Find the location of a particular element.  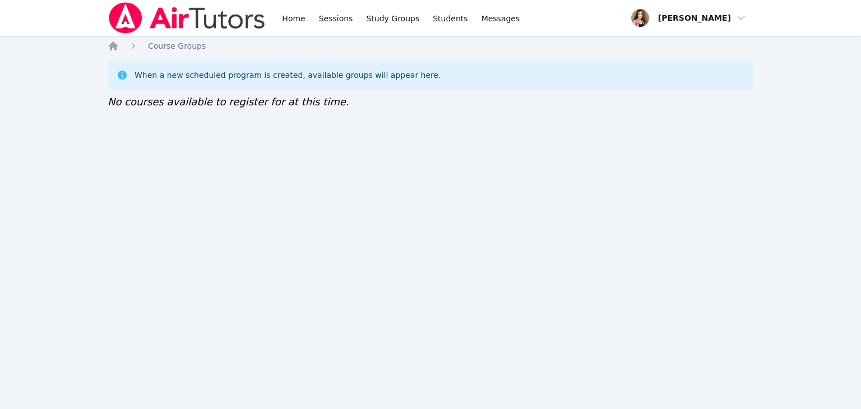

span: No courses available to register for at this time. is located at coordinates (228, 101).